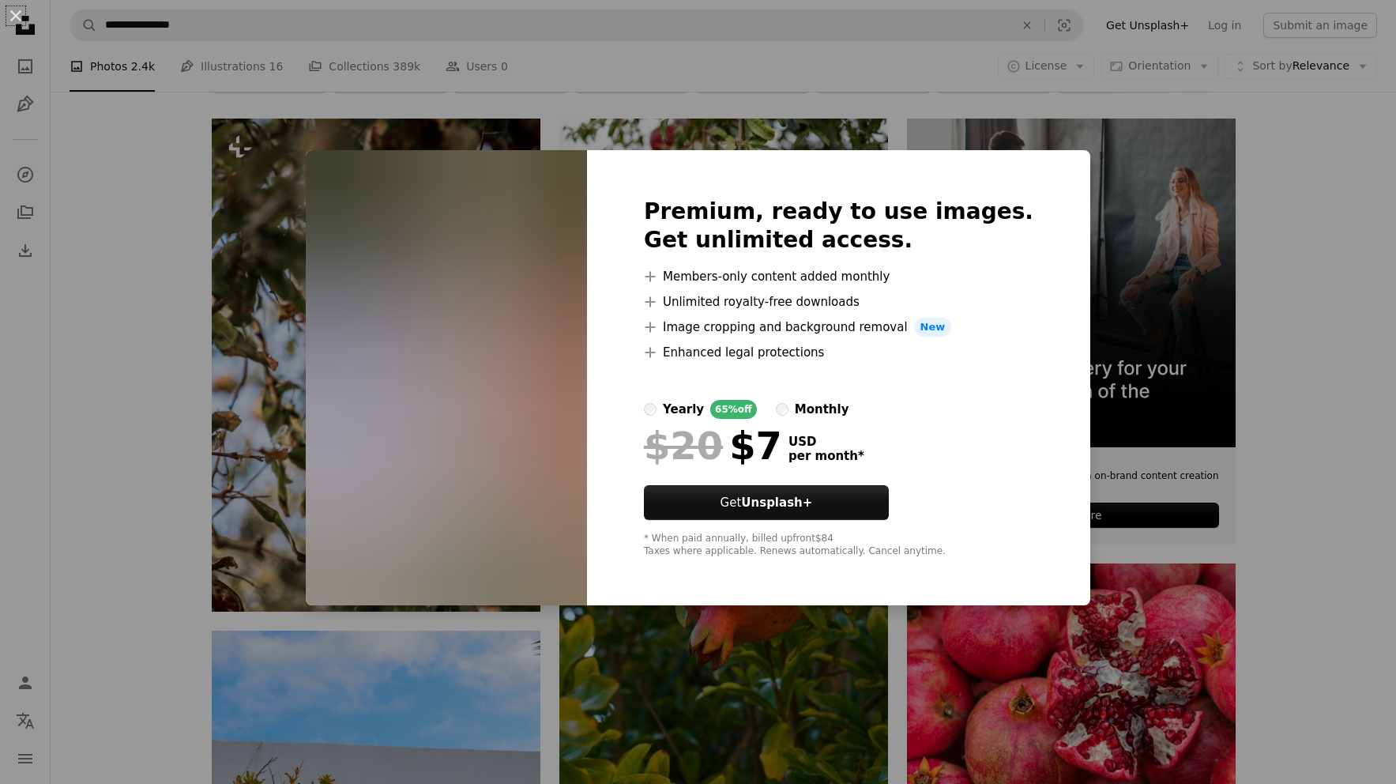 The image size is (1396, 784). What do you see at coordinates (683, 409) in the screenshot?
I see `div: yearly` at bounding box center [683, 409].